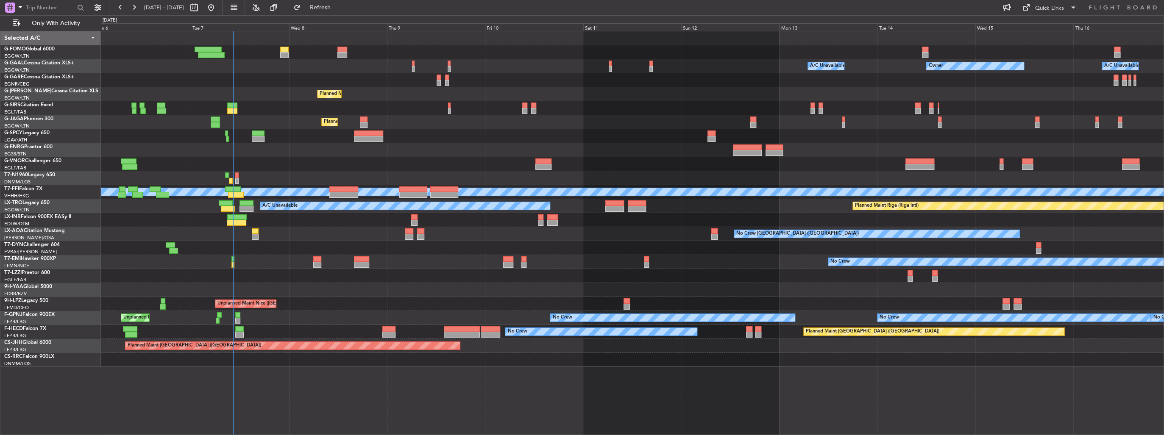 The width and height of the screenshot is (1164, 435). What do you see at coordinates (30, 175) in the screenshot?
I see `a: T7-N1960Legacy 650` at bounding box center [30, 175].